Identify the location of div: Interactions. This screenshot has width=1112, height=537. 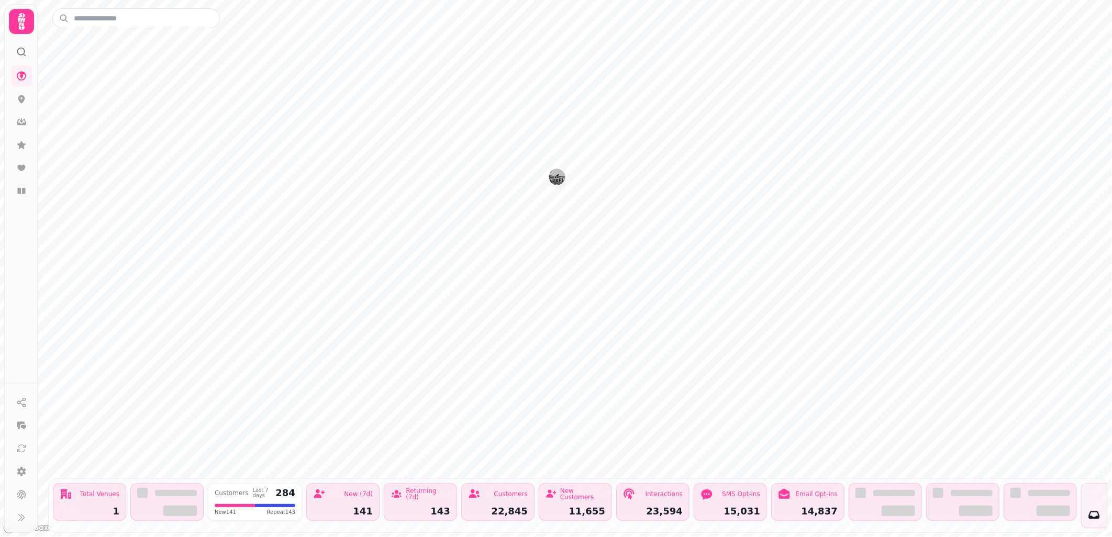
(664, 494).